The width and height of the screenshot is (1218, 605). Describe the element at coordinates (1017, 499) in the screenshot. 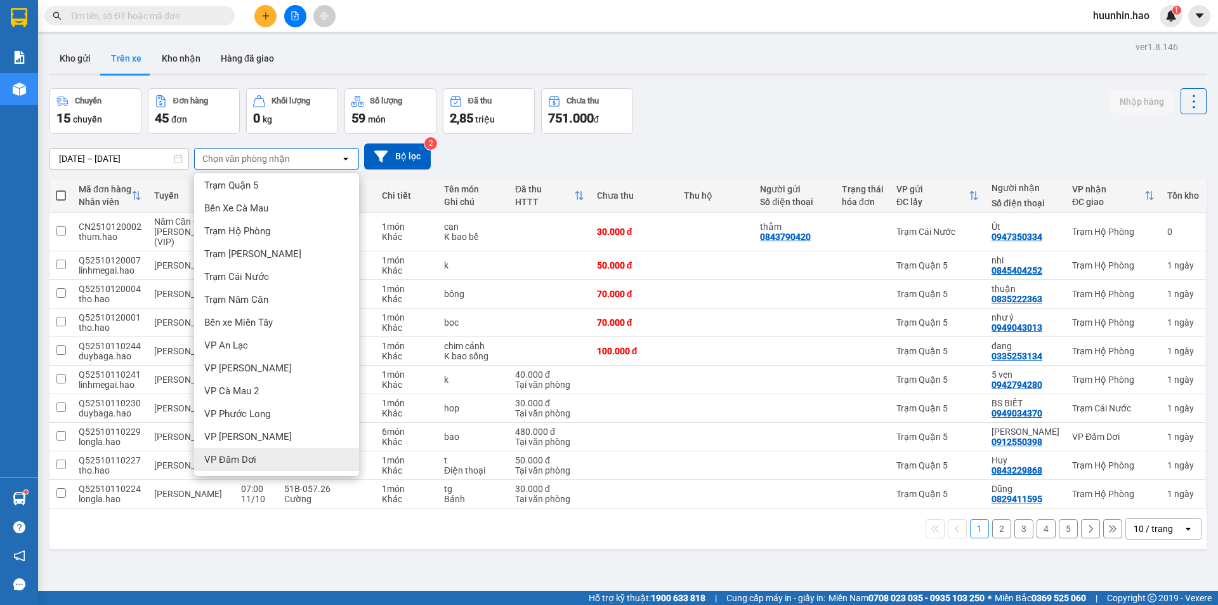

I see `div: 0829411595` at that location.